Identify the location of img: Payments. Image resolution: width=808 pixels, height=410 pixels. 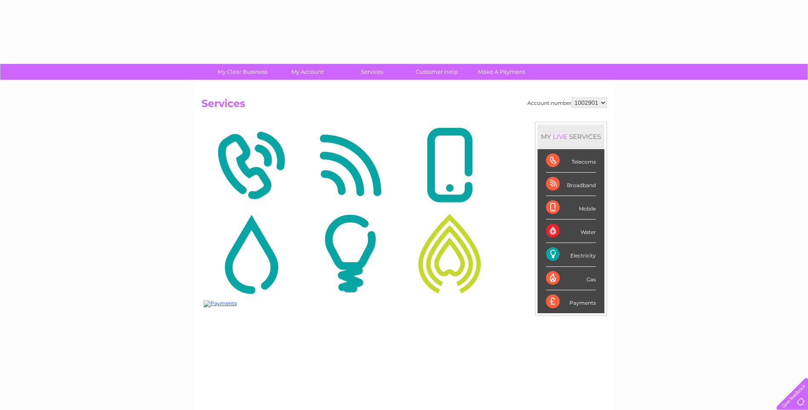
(220, 304).